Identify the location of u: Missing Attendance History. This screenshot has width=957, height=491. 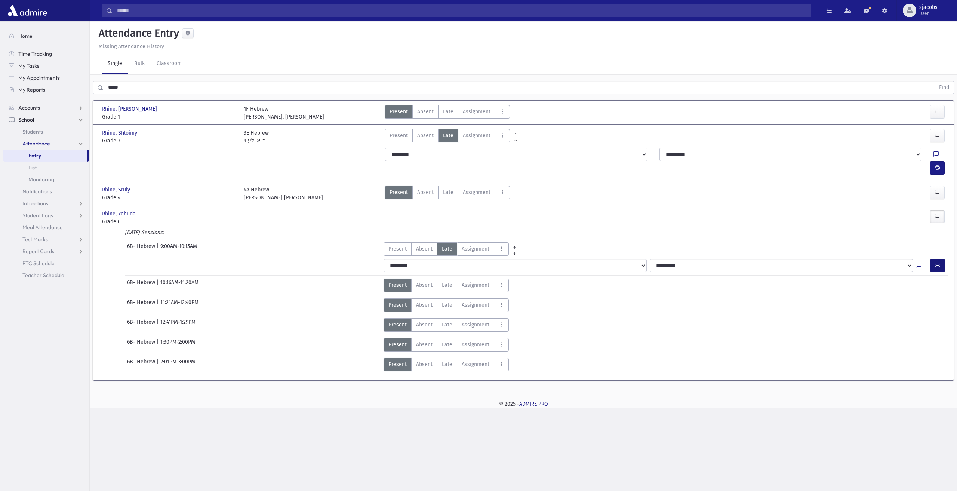
(131, 46).